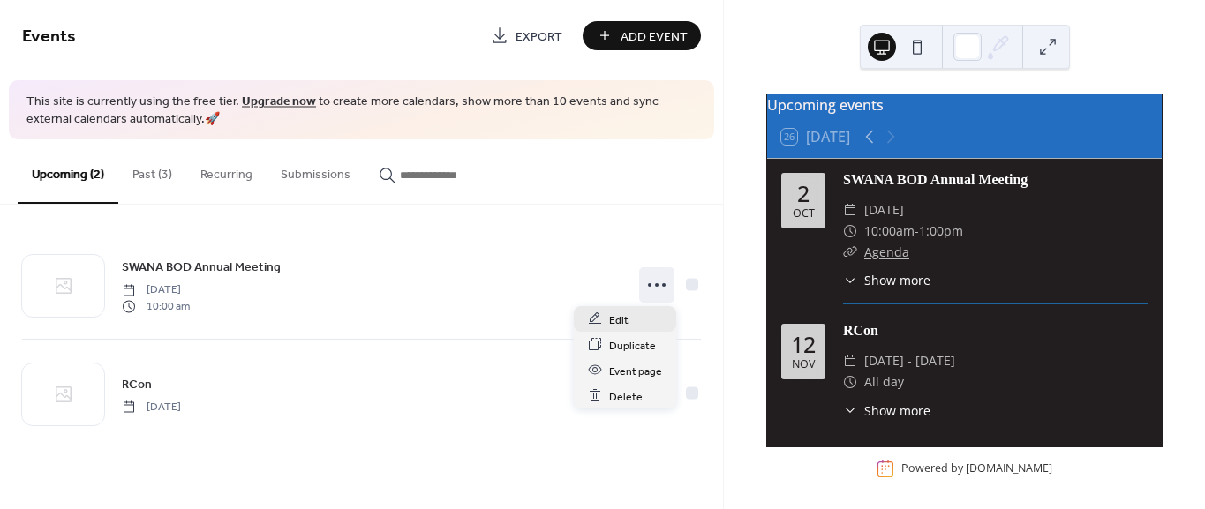 This screenshot has width=1205, height=509. I want to click on button: Recurring, so click(226, 170).